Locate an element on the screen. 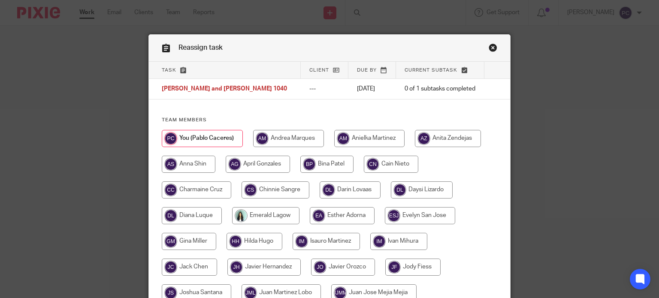 This screenshot has height=298, width=659. td: 0 of 1 subtasks completed is located at coordinates (440, 89).